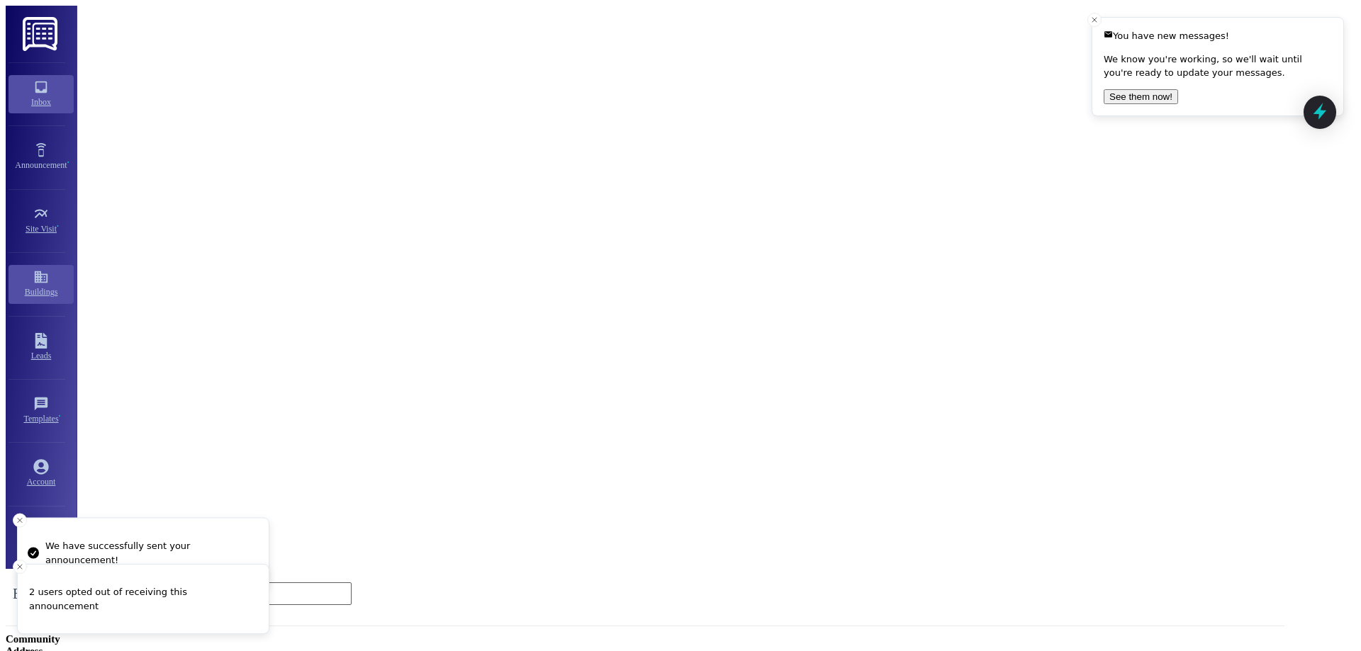  What do you see at coordinates (41, 356) in the screenshot?
I see `div: Leads` at bounding box center [41, 356].